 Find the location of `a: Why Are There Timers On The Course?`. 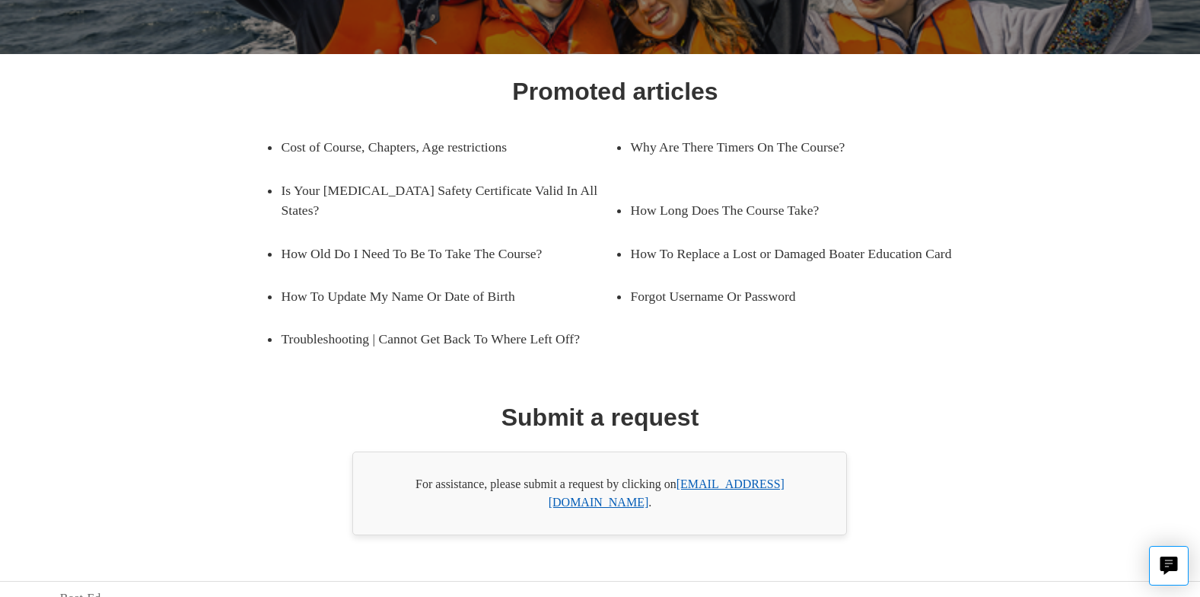

a: Why Are There Timers On The Course? is located at coordinates (785, 147).